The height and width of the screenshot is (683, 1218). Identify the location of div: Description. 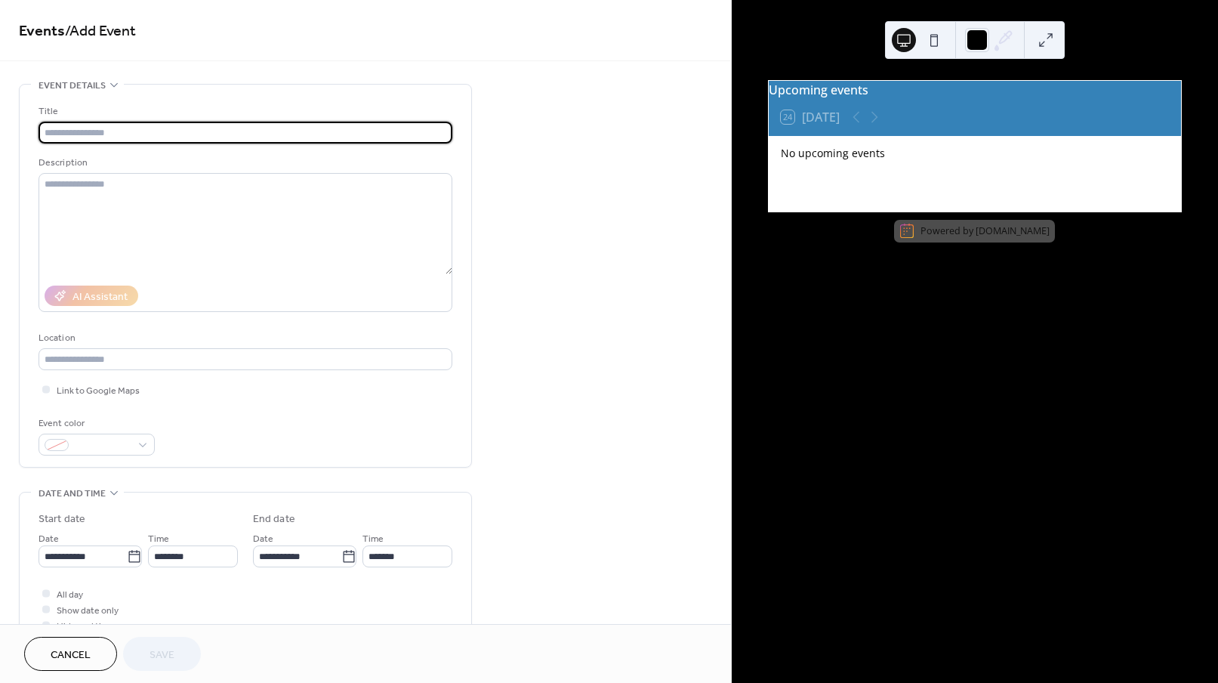
(244, 162).